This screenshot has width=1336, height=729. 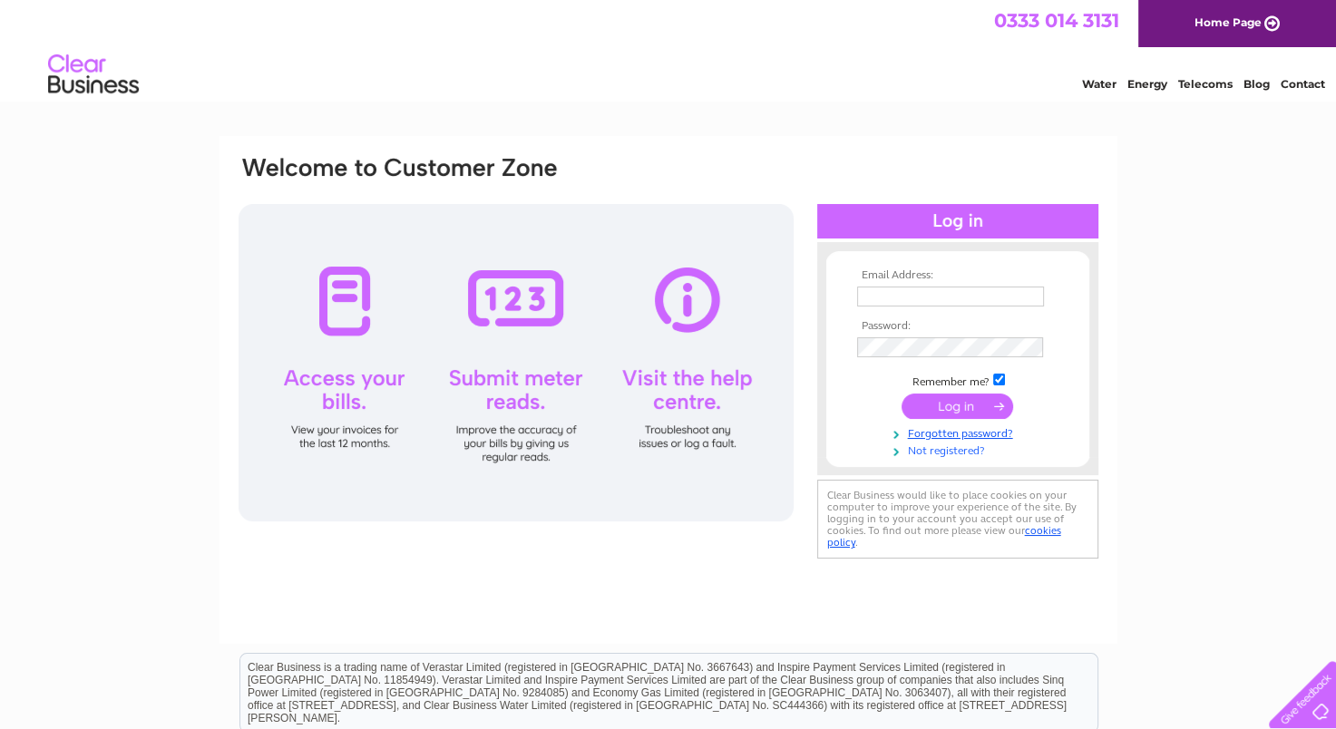 I want to click on input: Submit, so click(x=957, y=406).